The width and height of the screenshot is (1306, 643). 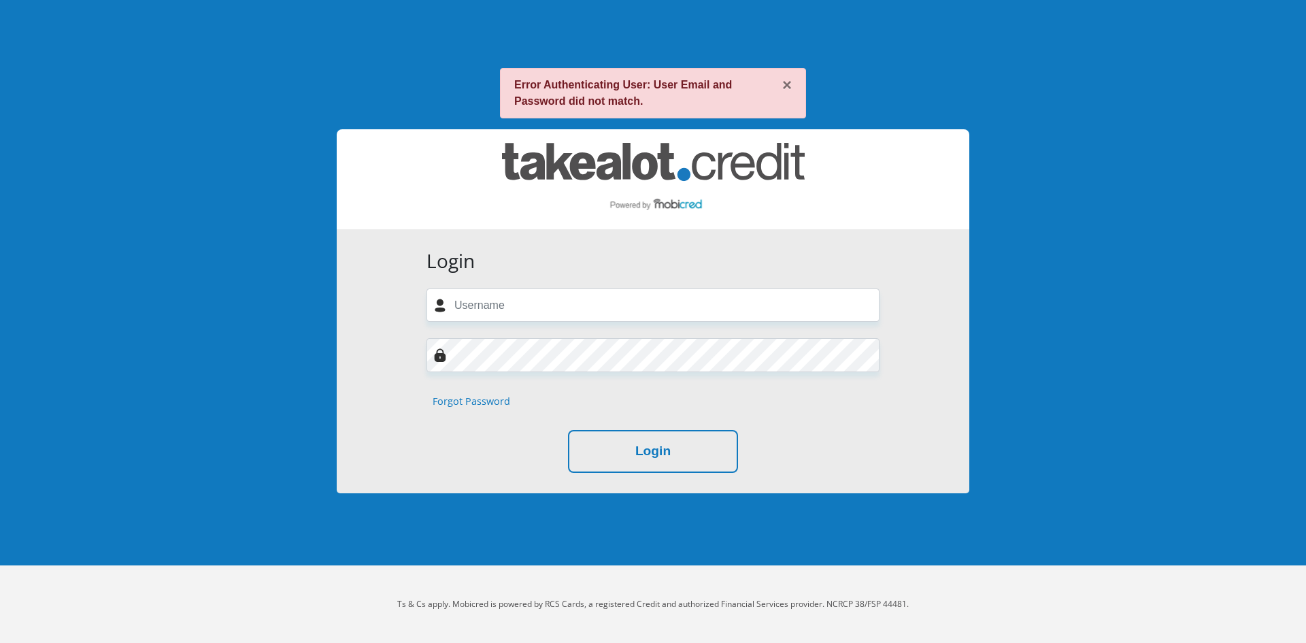 I want to click on a: Forgot Password, so click(x=472, y=401).